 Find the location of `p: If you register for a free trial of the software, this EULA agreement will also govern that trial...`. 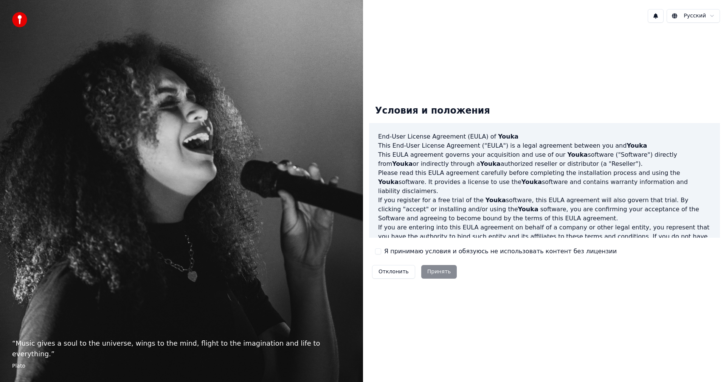

p: If you register for a free trial of the software, this EULA agreement will also govern that trial... is located at coordinates (545, 209).